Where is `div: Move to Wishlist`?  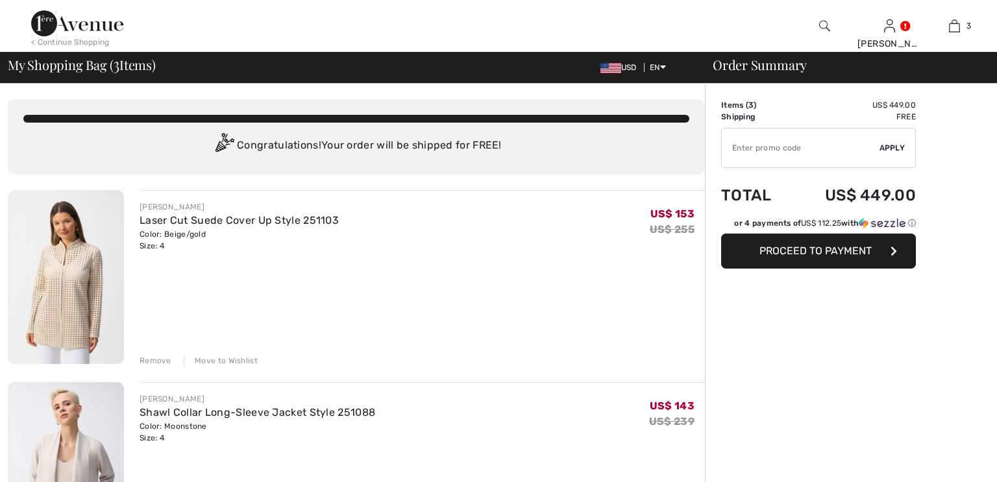
div: Move to Wishlist is located at coordinates (221, 361).